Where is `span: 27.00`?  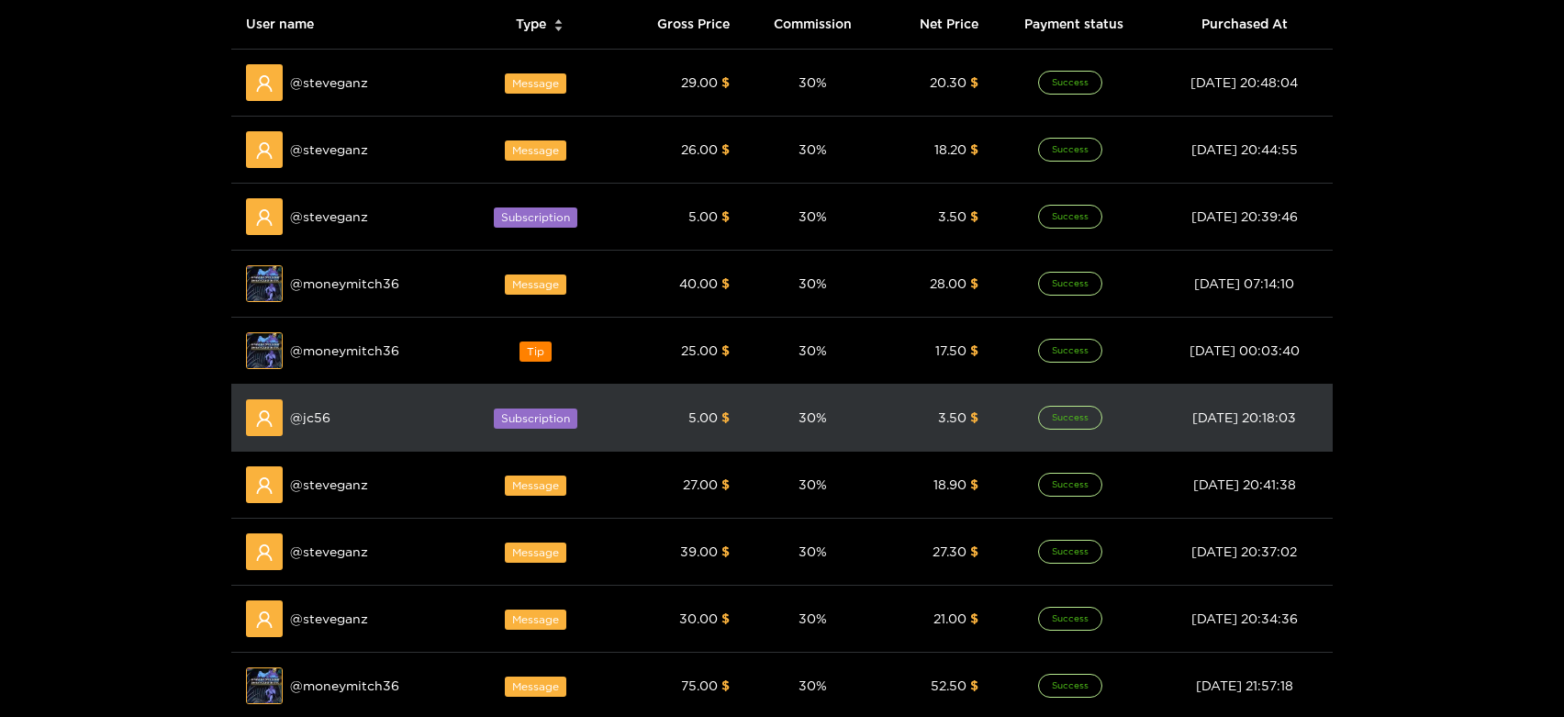
span: 27.00 is located at coordinates (700, 484).